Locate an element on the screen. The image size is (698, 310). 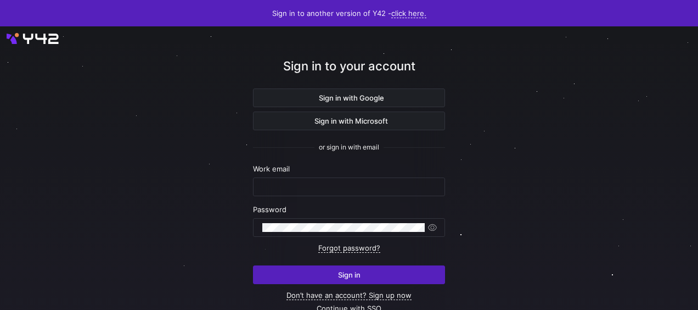
a: Don’t have an account? Sign up now is located at coordinates (349, 295).